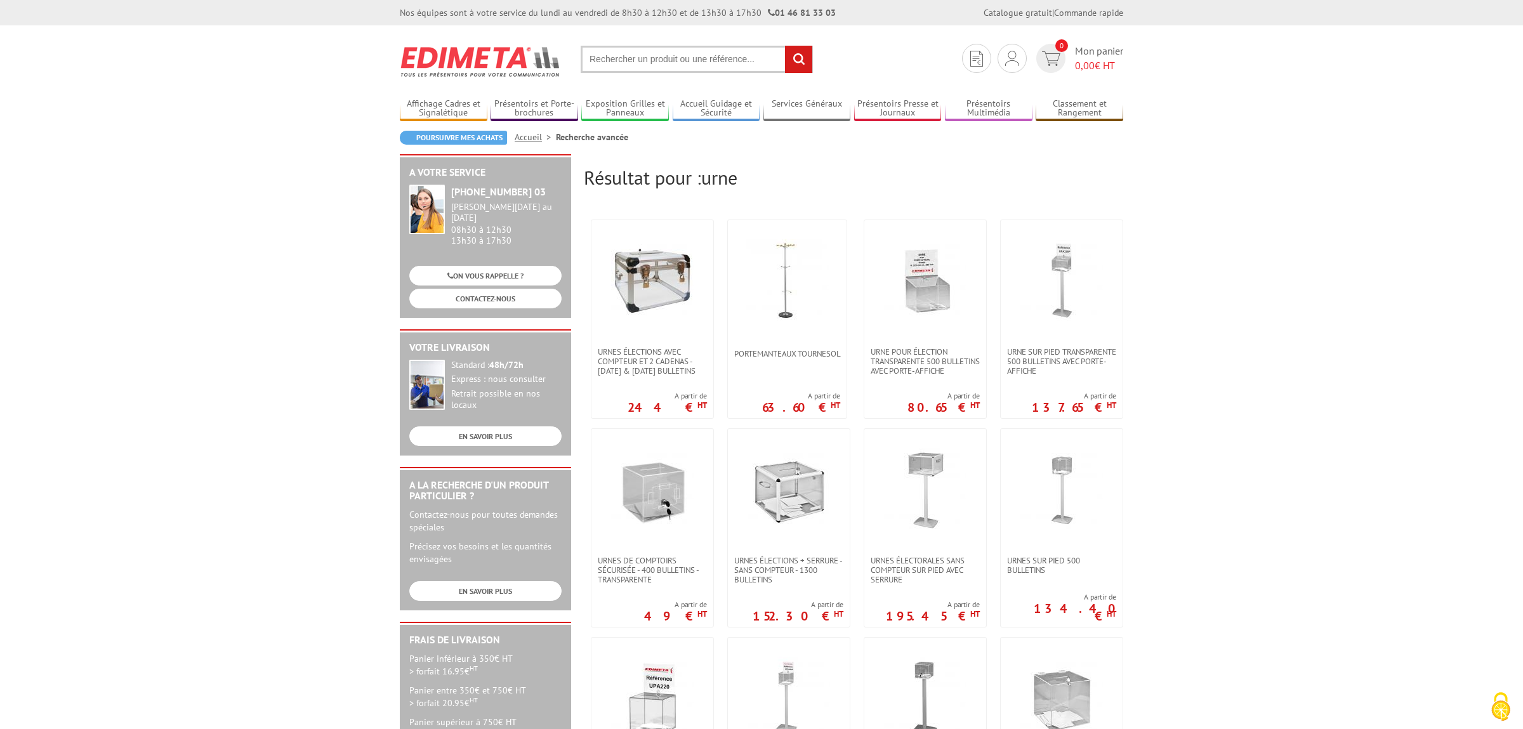 The image size is (1523, 729). Describe the element at coordinates (486, 640) in the screenshot. I see `h2: Frais de Livraison` at that location.